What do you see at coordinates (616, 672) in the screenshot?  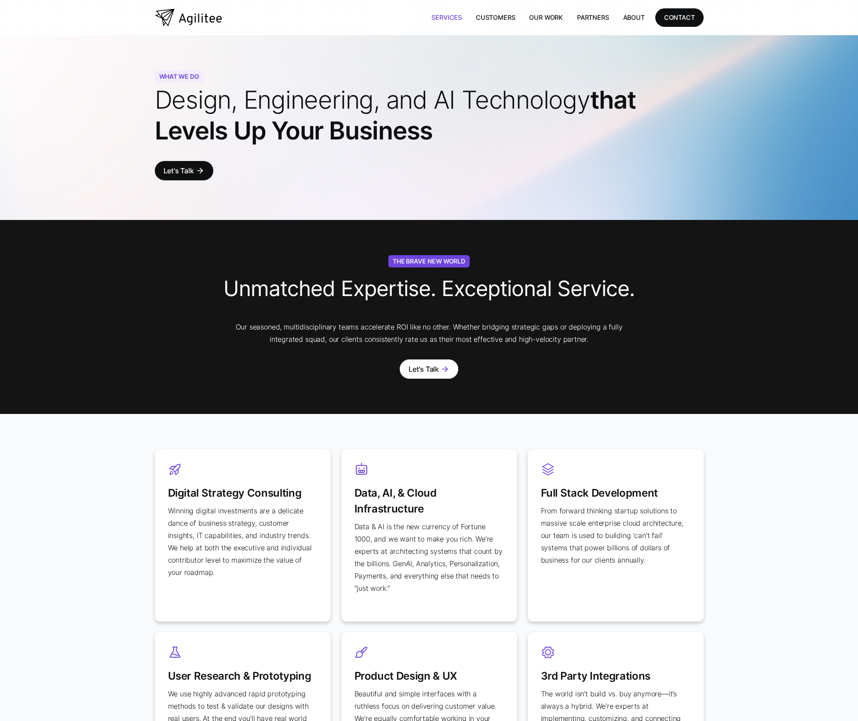 I see `h3: 3rd Party Integrations` at bounding box center [616, 672].